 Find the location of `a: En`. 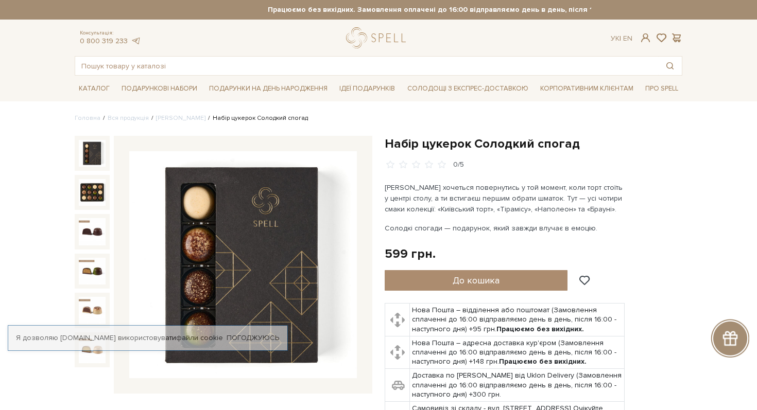

a: En is located at coordinates (627, 38).